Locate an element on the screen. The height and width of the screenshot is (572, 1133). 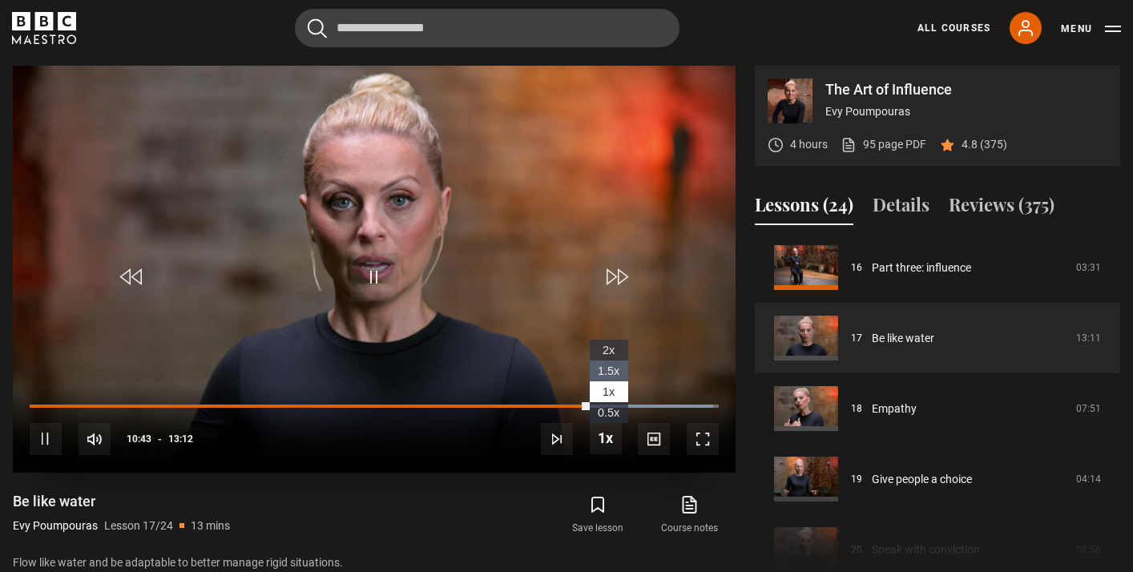
button: Save lesson is located at coordinates (598, 515).